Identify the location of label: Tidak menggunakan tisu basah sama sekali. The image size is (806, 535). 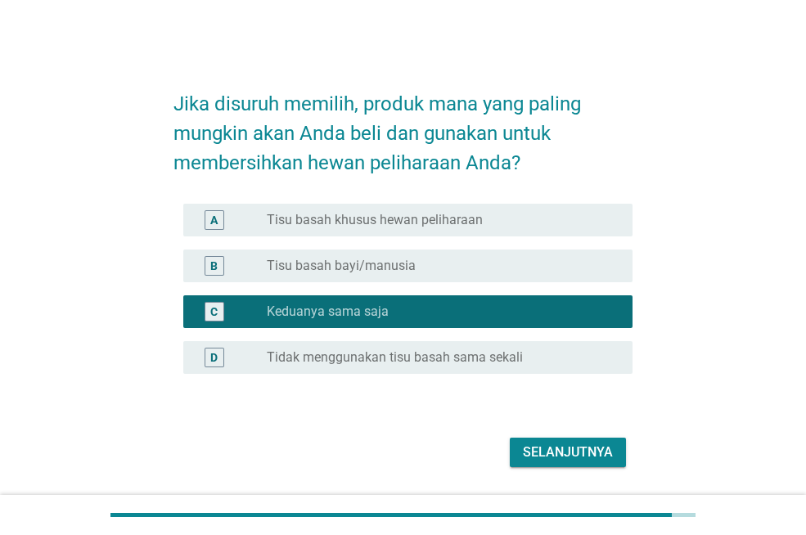
(395, 358).